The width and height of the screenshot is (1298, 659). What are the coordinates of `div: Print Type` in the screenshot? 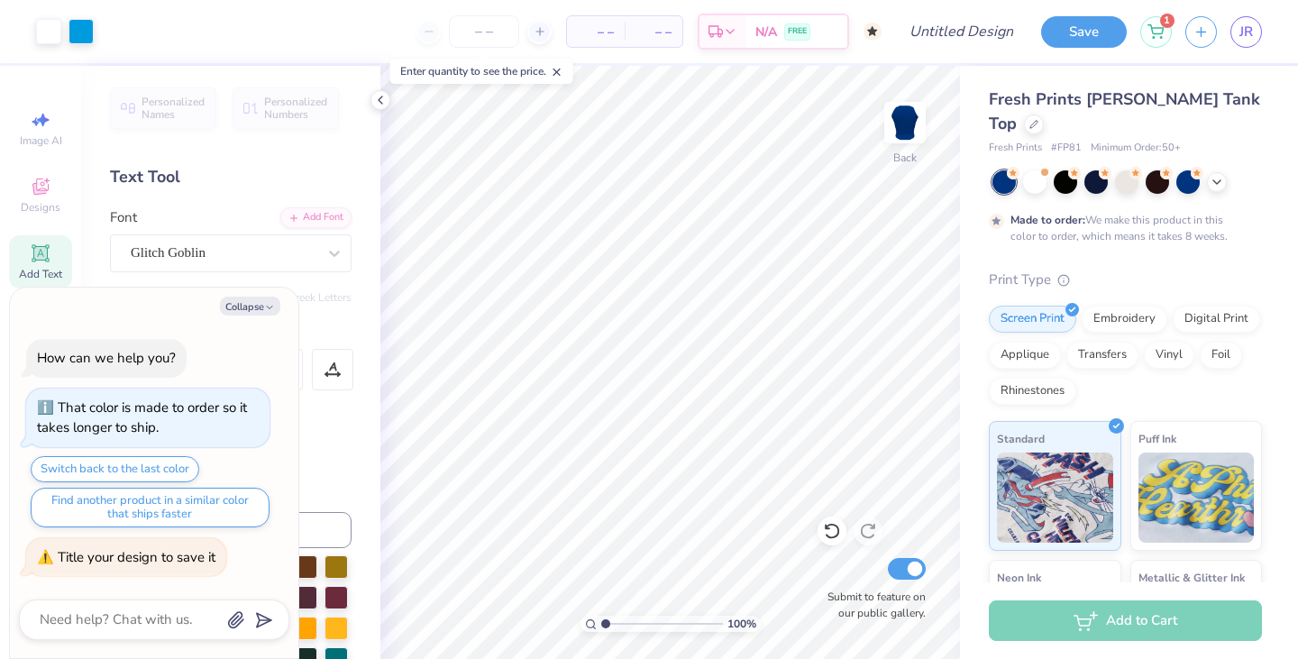 It's located at (1125, 279).